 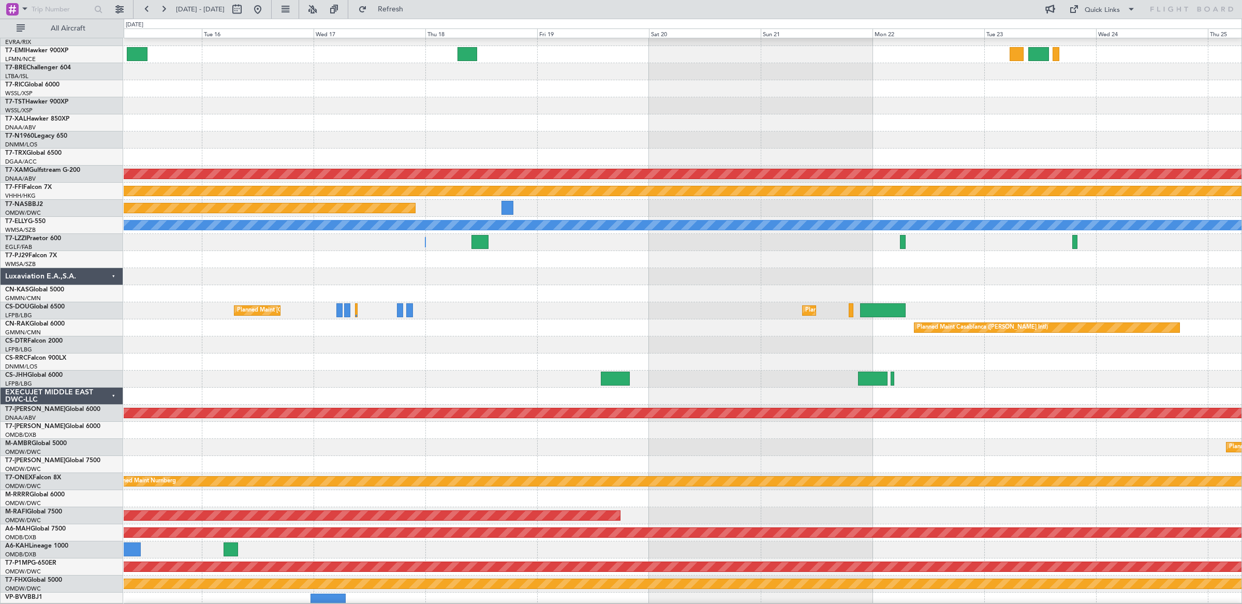 I want to click on span: T7-NAS, so click(x=17, y=204).